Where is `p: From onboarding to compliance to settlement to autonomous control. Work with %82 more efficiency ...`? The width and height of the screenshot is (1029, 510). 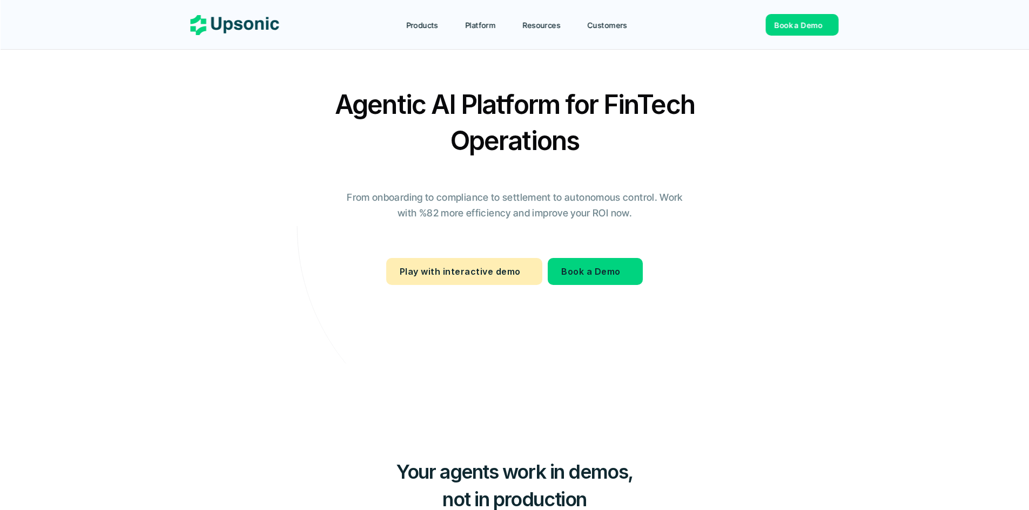
p: From onboarding to compliance to settlement to autonomous control. Work with %82 more efficiency ... is located at coordinates (515, 206).